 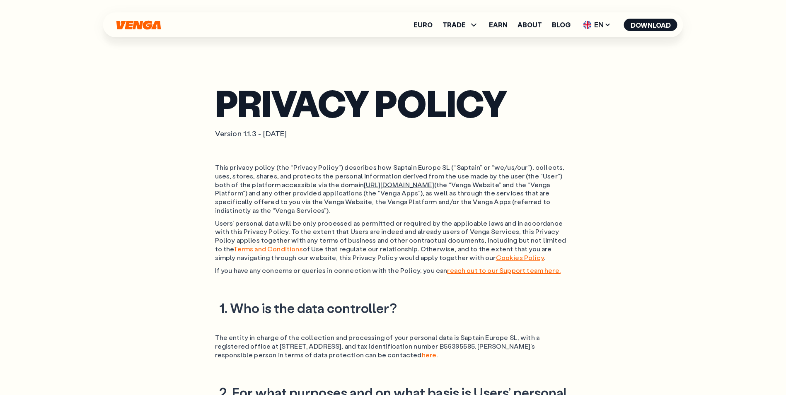 What do you see at coordinates (597, 25) in the screenshot?
I see `span: EN` at bounding box center [597, 25].